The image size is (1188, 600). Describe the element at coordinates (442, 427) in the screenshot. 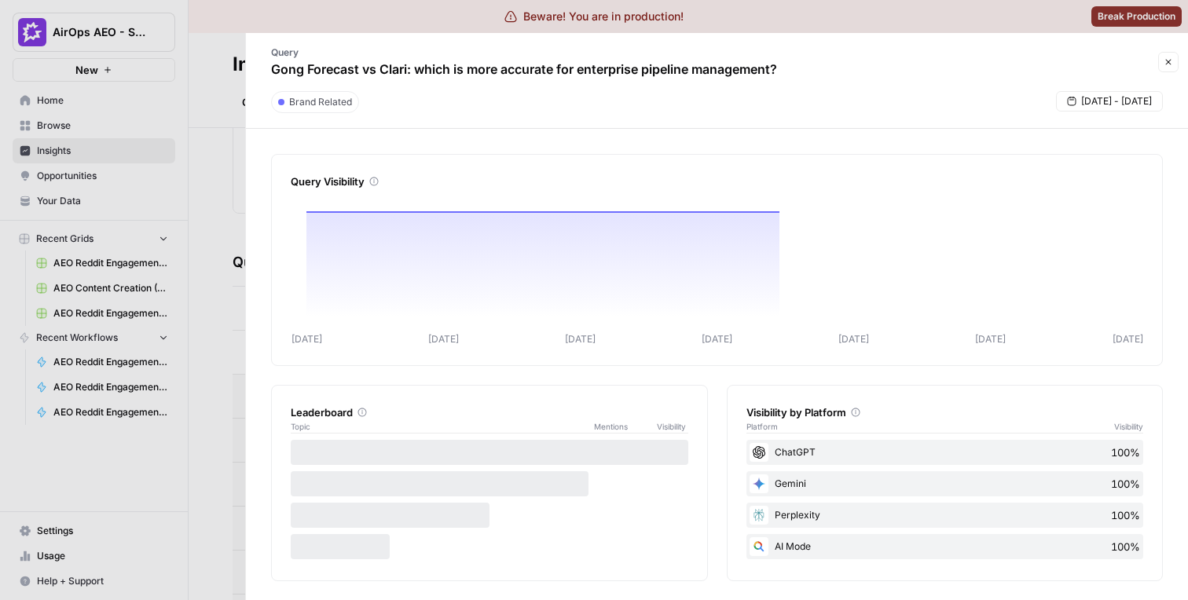

I see `span: Topic` at that location.